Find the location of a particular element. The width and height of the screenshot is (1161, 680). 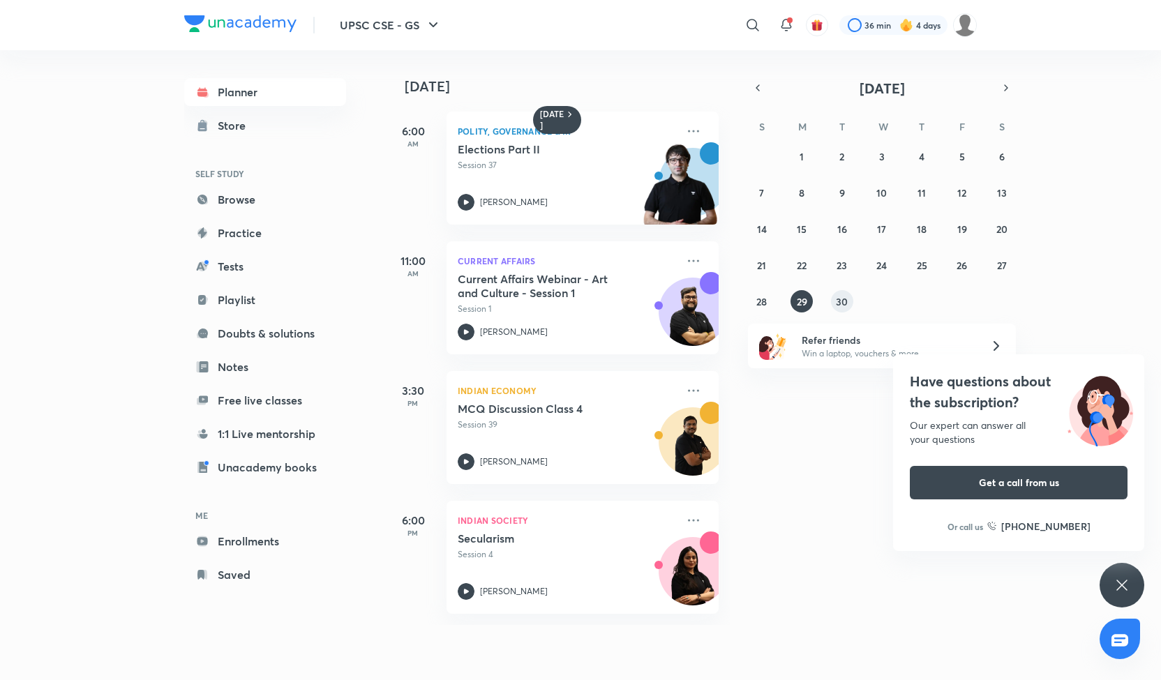

abbr: Saturday is located at coordinates (1002, 126).